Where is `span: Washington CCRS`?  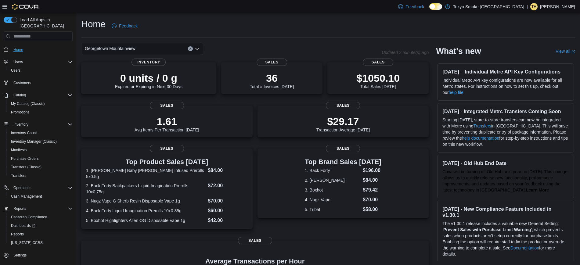 span: Washington CCRS is located at coordinates (41, 243).